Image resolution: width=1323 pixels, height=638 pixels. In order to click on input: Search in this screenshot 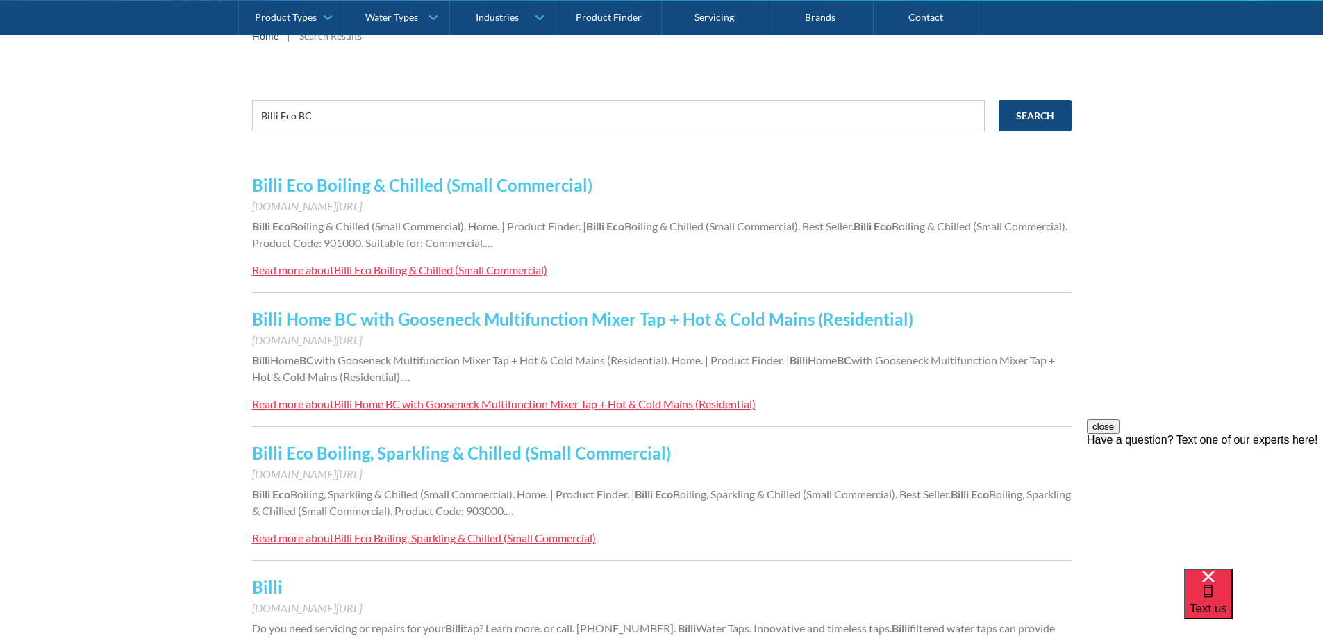, I will do `click(1035, 115)`.